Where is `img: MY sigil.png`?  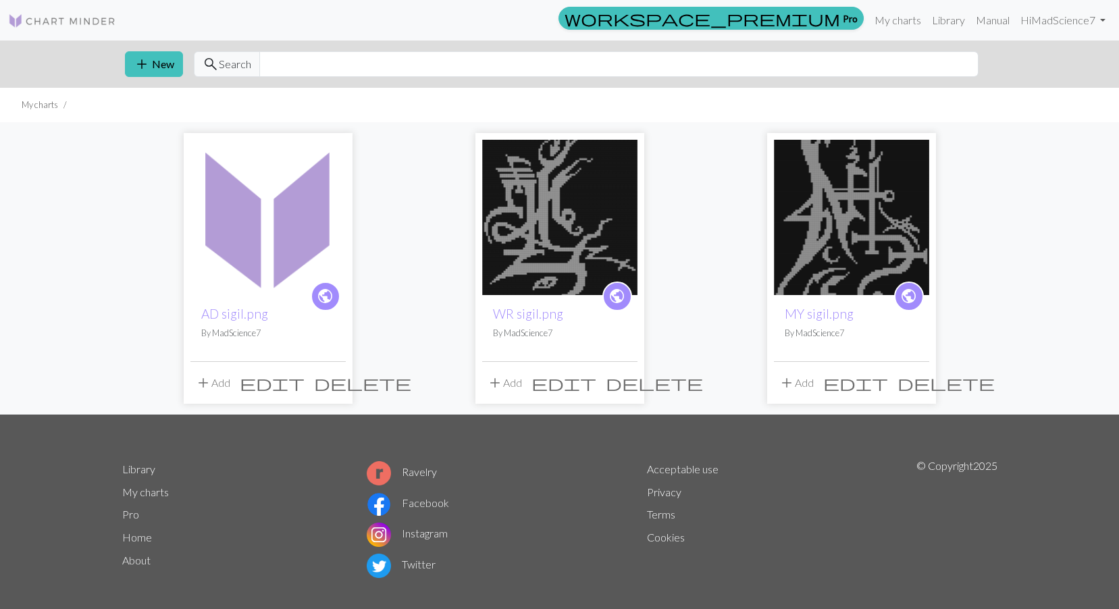
img: MY sigil.png is located at coordinates (852, 218).